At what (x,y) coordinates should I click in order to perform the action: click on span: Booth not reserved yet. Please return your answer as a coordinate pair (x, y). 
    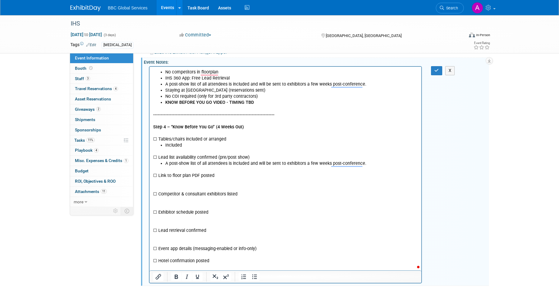
    Looking at the image, I should click on (91, 68).